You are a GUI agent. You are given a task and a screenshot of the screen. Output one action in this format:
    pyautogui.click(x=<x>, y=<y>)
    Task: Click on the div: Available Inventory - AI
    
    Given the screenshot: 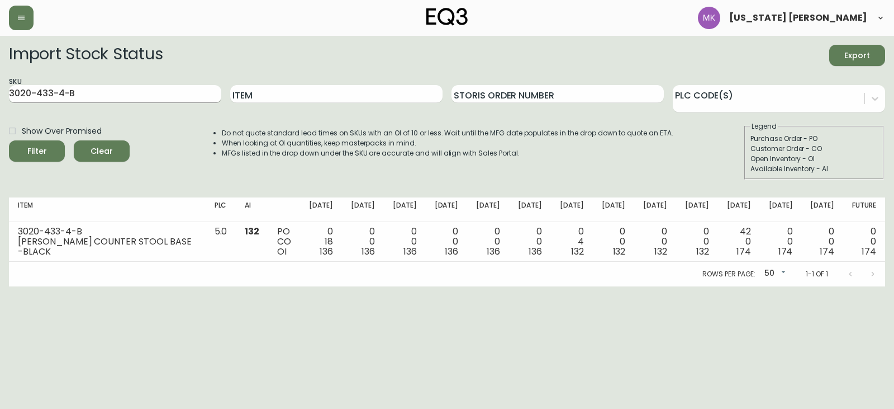 What is the action you would take?
    pyautogui.click(x=814, y=169)
    